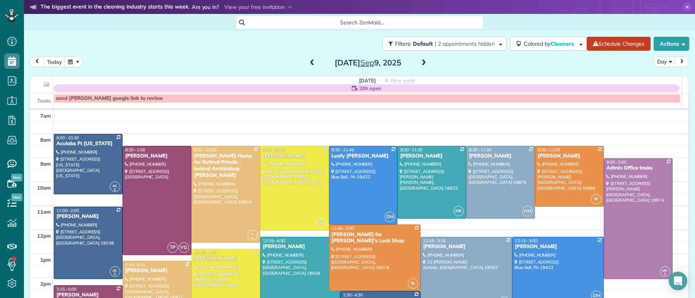  Describe the element at coordinates (526, 241) in the screenshot. I see `span: 12:15 - 3:00` at that location.